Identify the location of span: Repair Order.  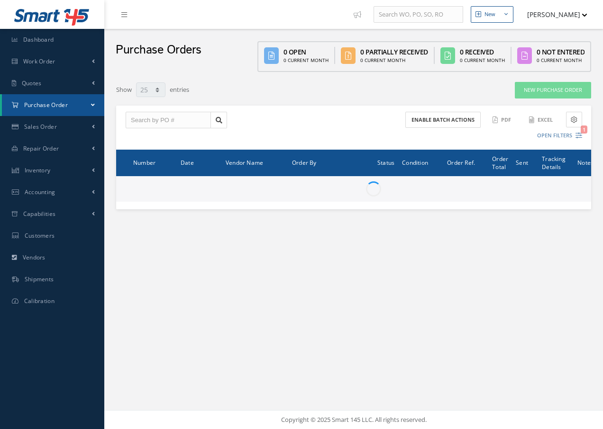
(41, 148).